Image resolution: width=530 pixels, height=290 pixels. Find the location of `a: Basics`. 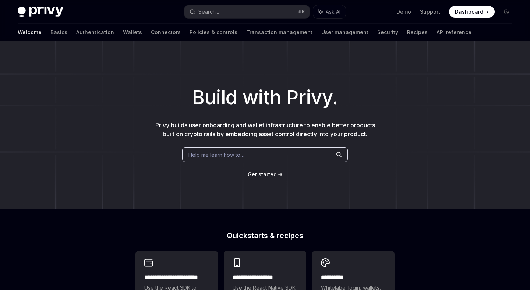

a: Basics is located at coordinates (59, 32).